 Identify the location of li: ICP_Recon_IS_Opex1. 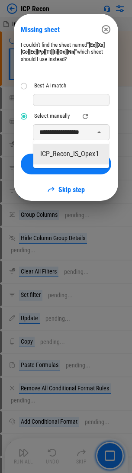
(71, 154).